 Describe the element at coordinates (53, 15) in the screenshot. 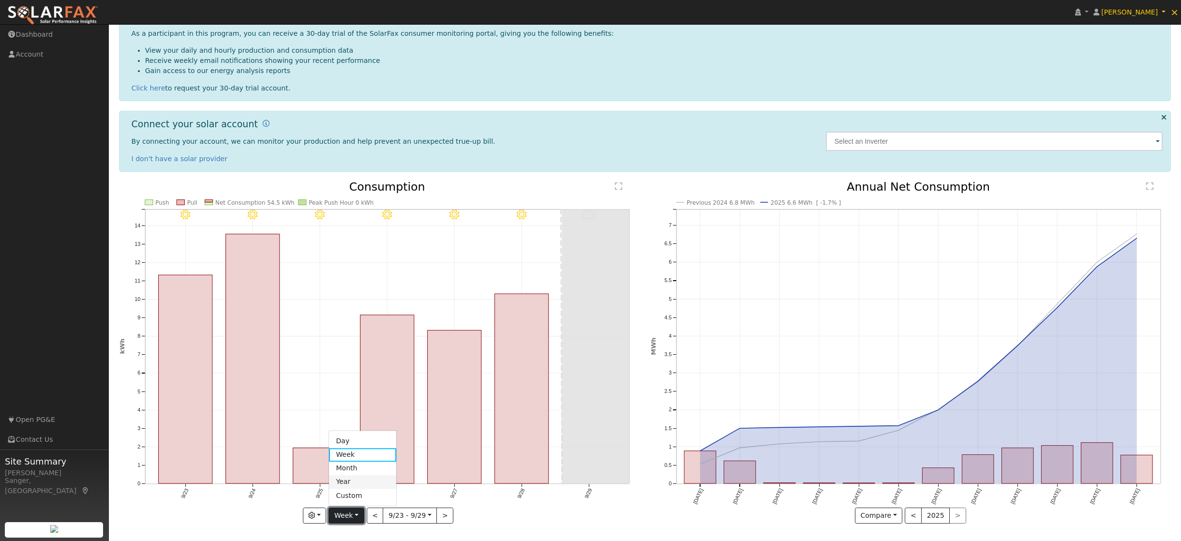

I see `img: SolarFax` at that location.